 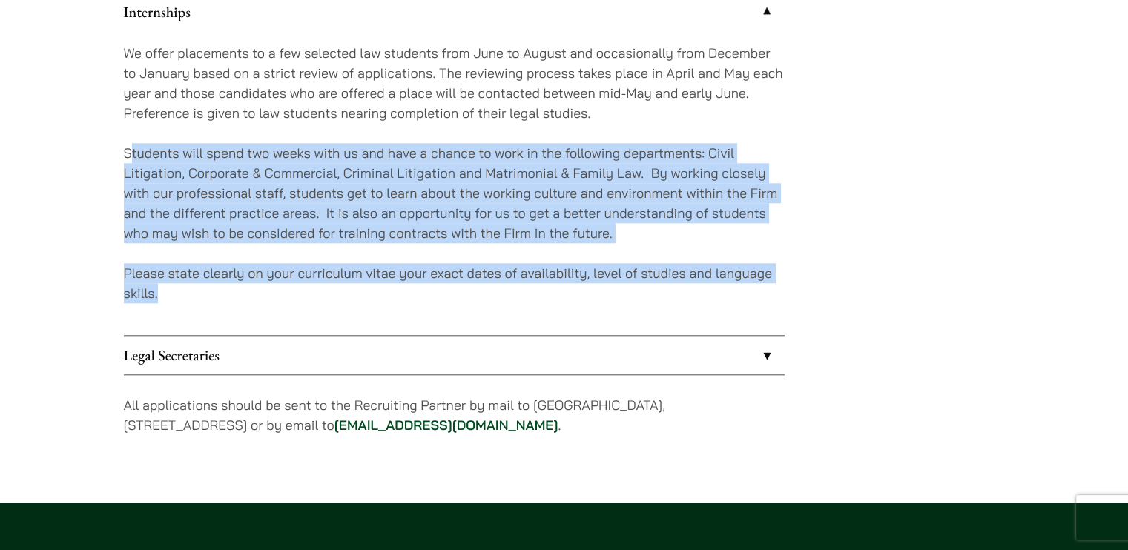 What do you see at coordinates (454, 355) in the screenshot?
I see `a: Legal Secretaries` at bounding box center [454, 355].